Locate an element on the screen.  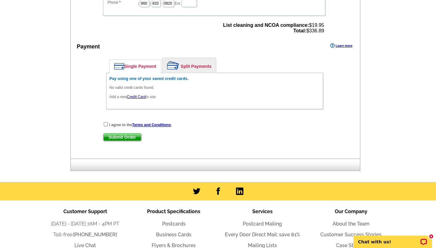
span: Our Company is located at coordinates (351, 211).